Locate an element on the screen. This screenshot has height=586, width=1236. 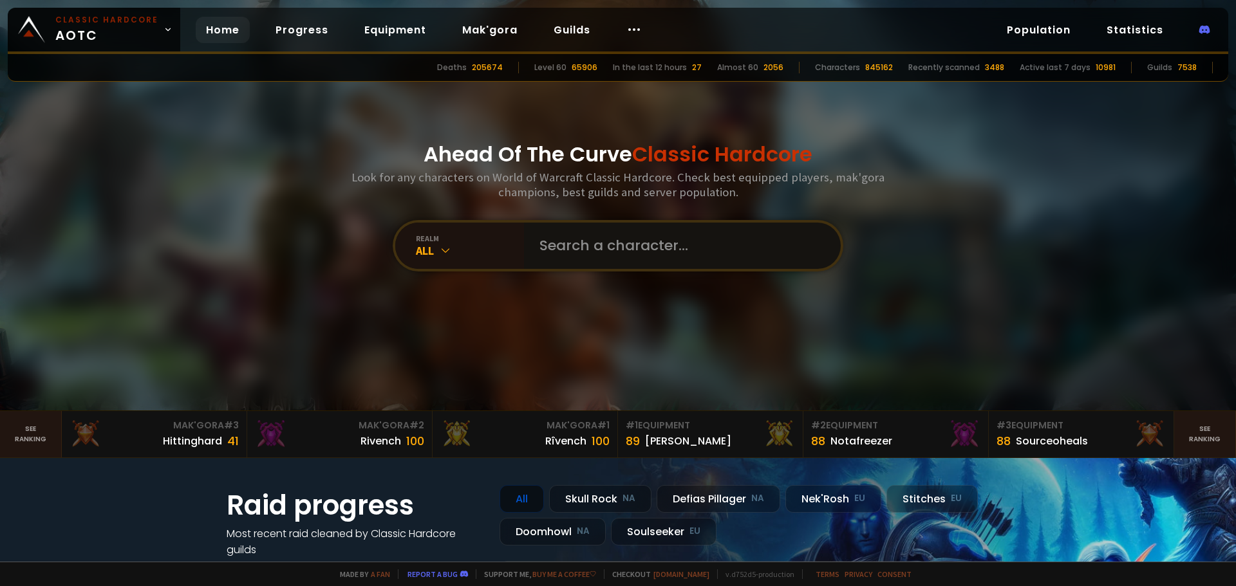
span: Made by is located at coordinates (361, 574).